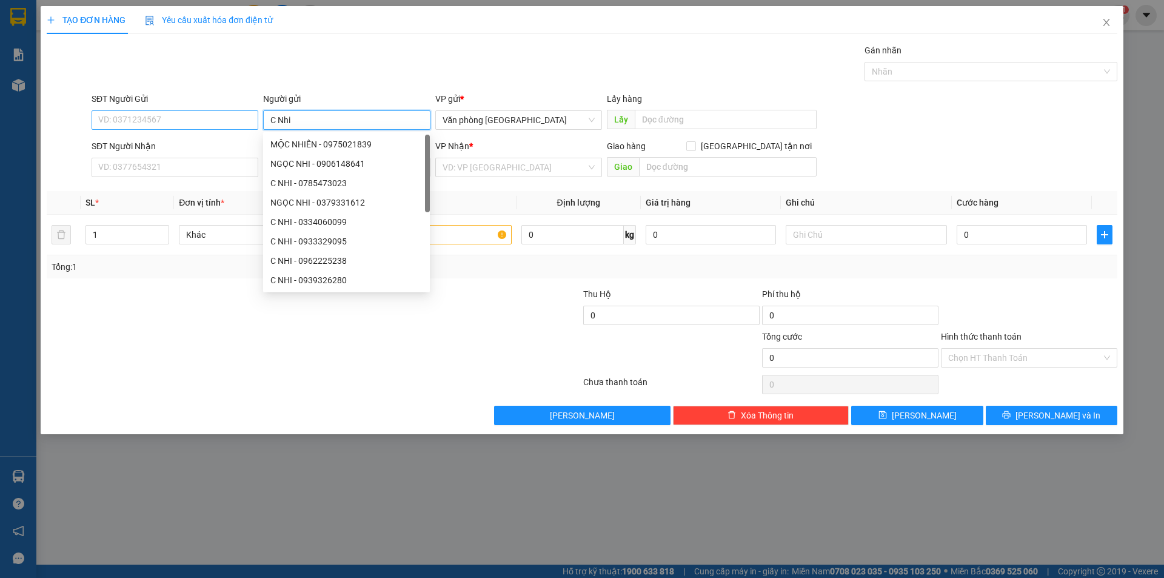 The width and height of the screenshot is (1164, 578). What do you see at coordinates (978, 203) in the screenshot?
I see `span: Cước hàng` at bounding box center [978, 203].